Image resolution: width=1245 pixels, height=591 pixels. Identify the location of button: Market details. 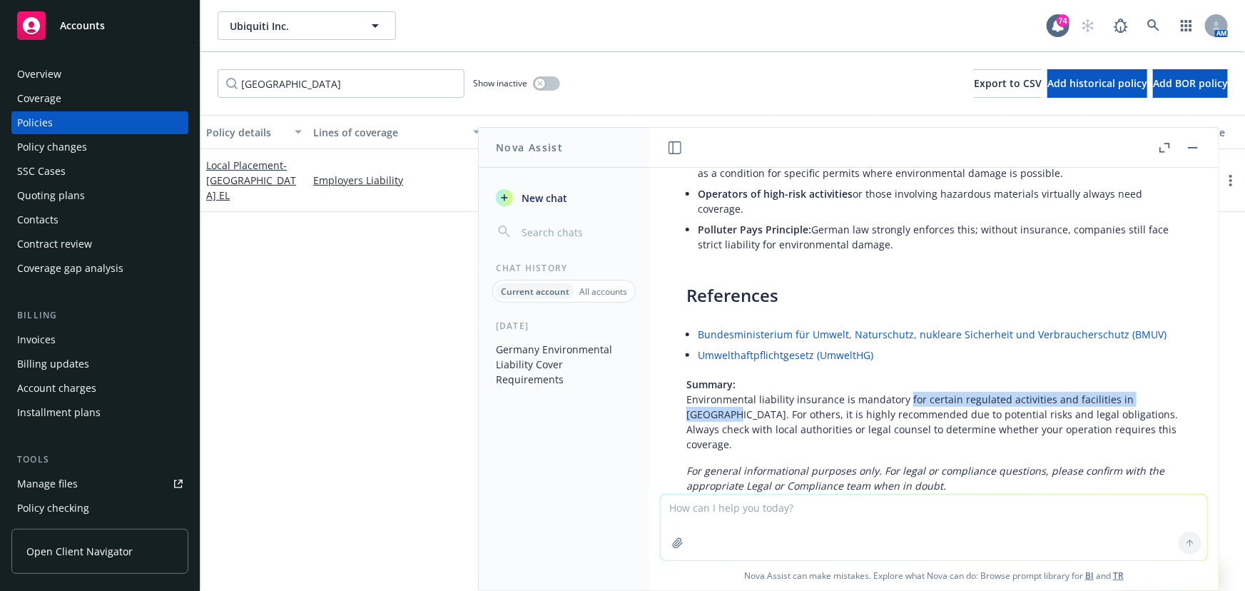
(700, 132).